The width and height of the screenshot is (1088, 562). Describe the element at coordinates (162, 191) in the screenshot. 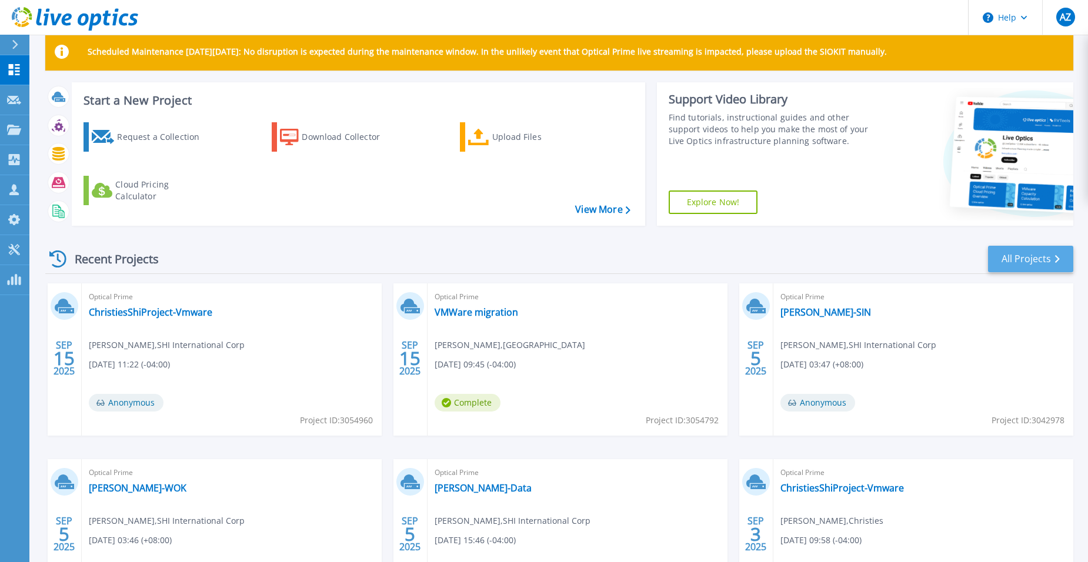

I see `div: Cloud Pricing Calculator` at that location.